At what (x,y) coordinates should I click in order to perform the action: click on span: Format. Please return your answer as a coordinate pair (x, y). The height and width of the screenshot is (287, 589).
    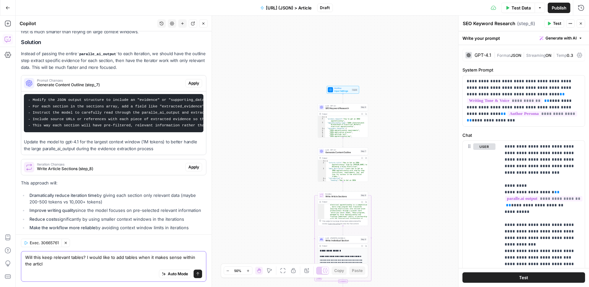
    Looking at the image, I should click on (503, 55).